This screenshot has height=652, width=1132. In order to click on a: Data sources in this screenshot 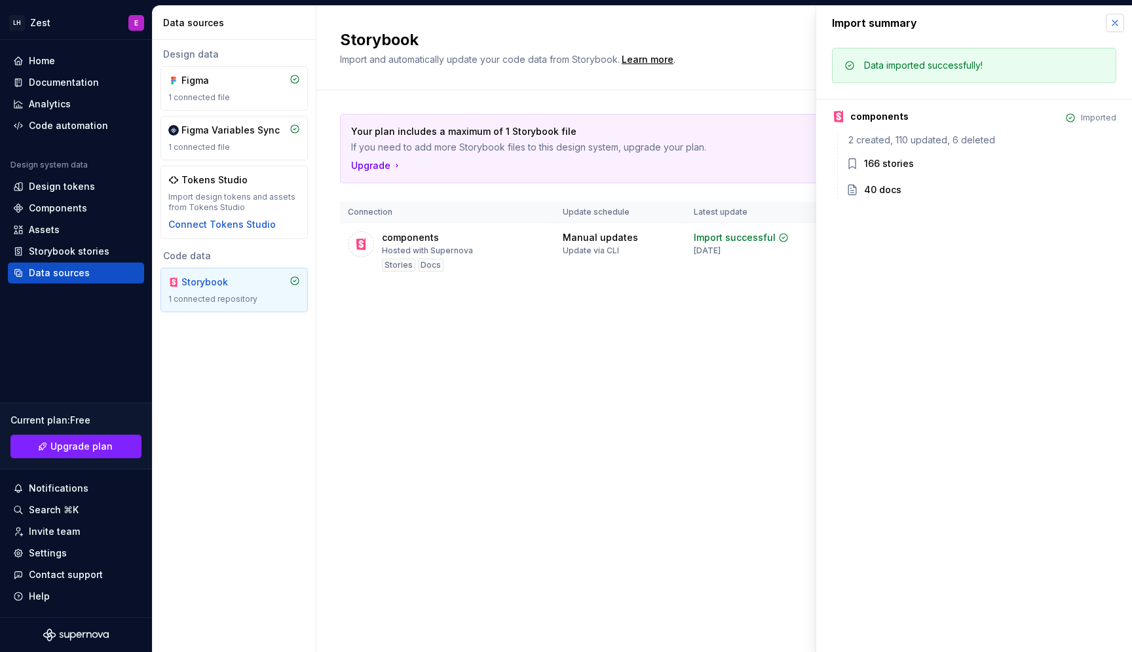, I will do `click(76, 273)`.